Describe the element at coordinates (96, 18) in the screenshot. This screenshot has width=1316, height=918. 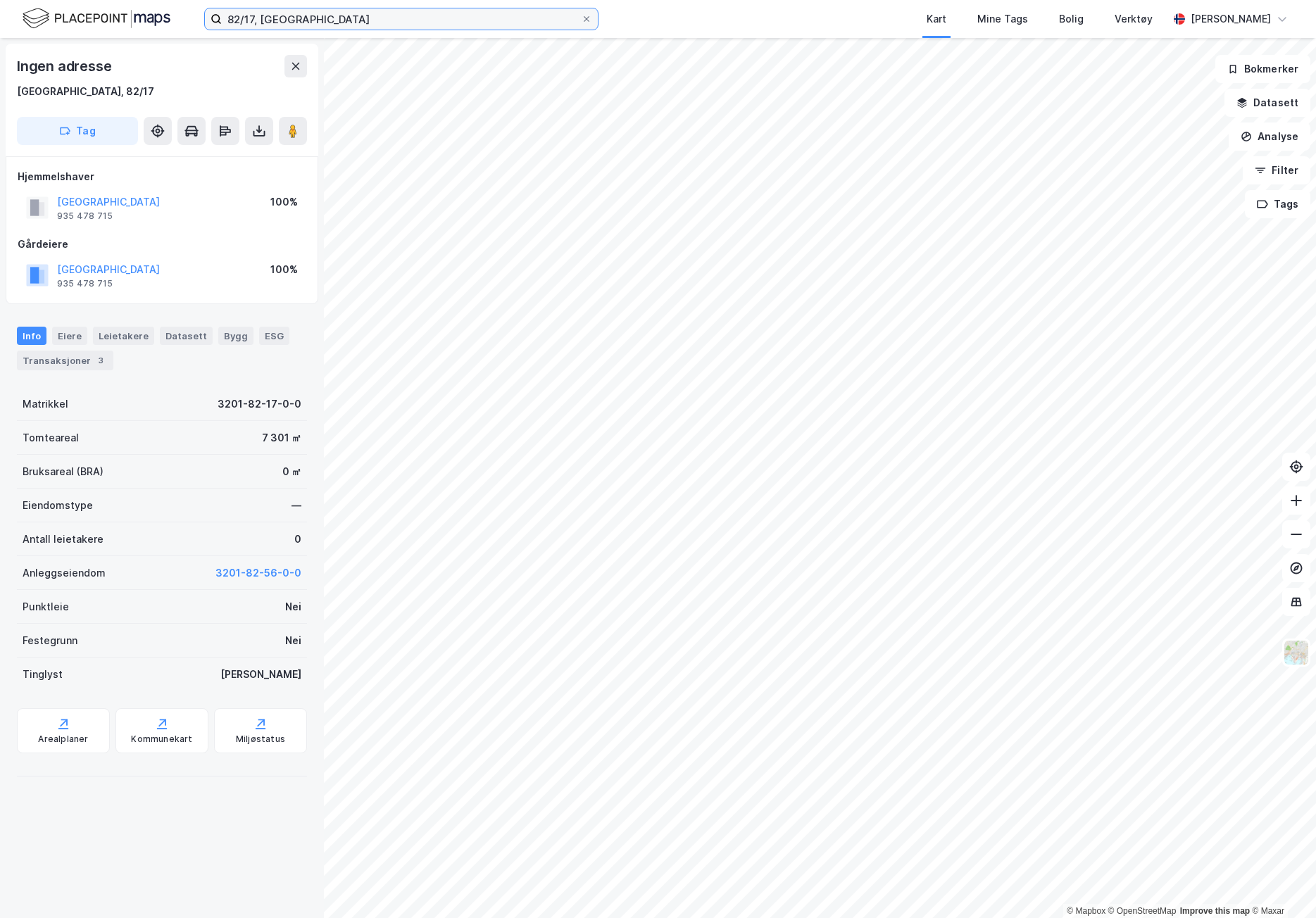
I see `img: logo.f888ab2527a4732fd821a326f86c7f29.svg` at that location.